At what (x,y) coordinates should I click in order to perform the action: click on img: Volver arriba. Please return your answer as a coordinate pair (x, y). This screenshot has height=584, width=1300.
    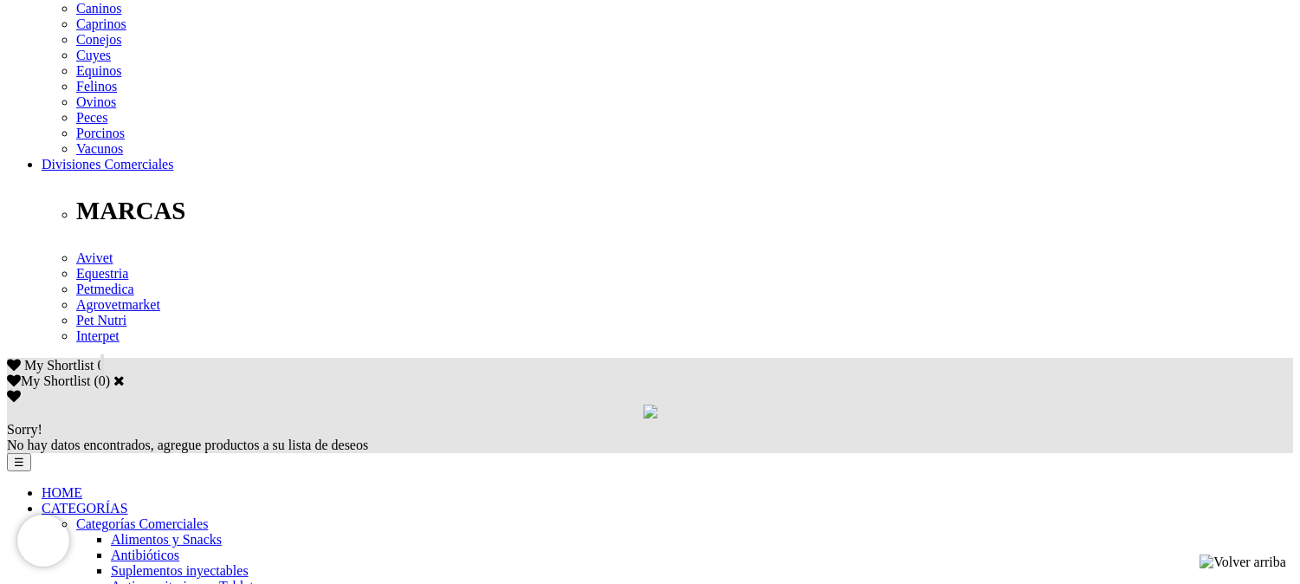
    Looking at the image, I should click on (1243, 562).